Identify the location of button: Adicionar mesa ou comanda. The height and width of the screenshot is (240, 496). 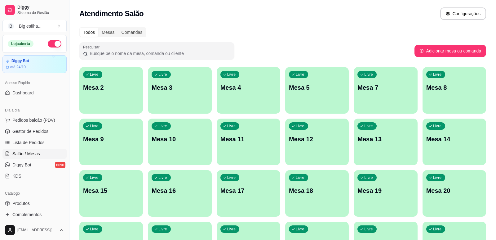
(450, 51).